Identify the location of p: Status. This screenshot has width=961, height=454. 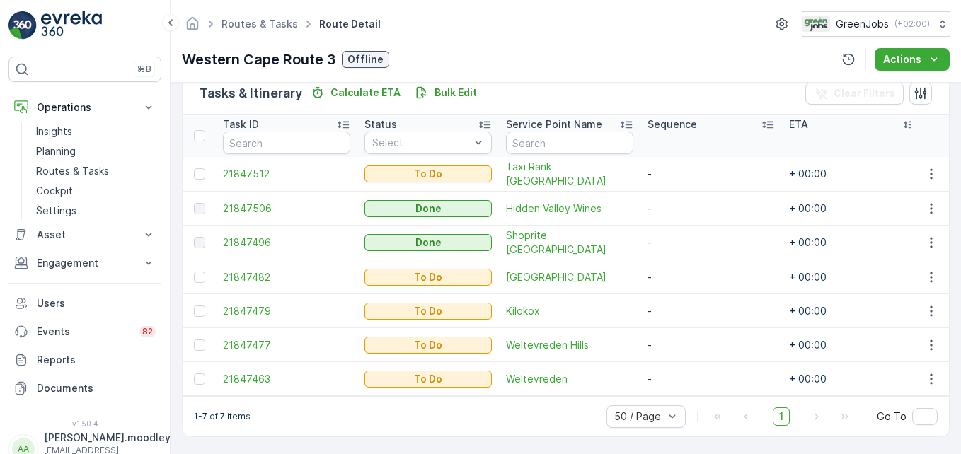
(381, 125).